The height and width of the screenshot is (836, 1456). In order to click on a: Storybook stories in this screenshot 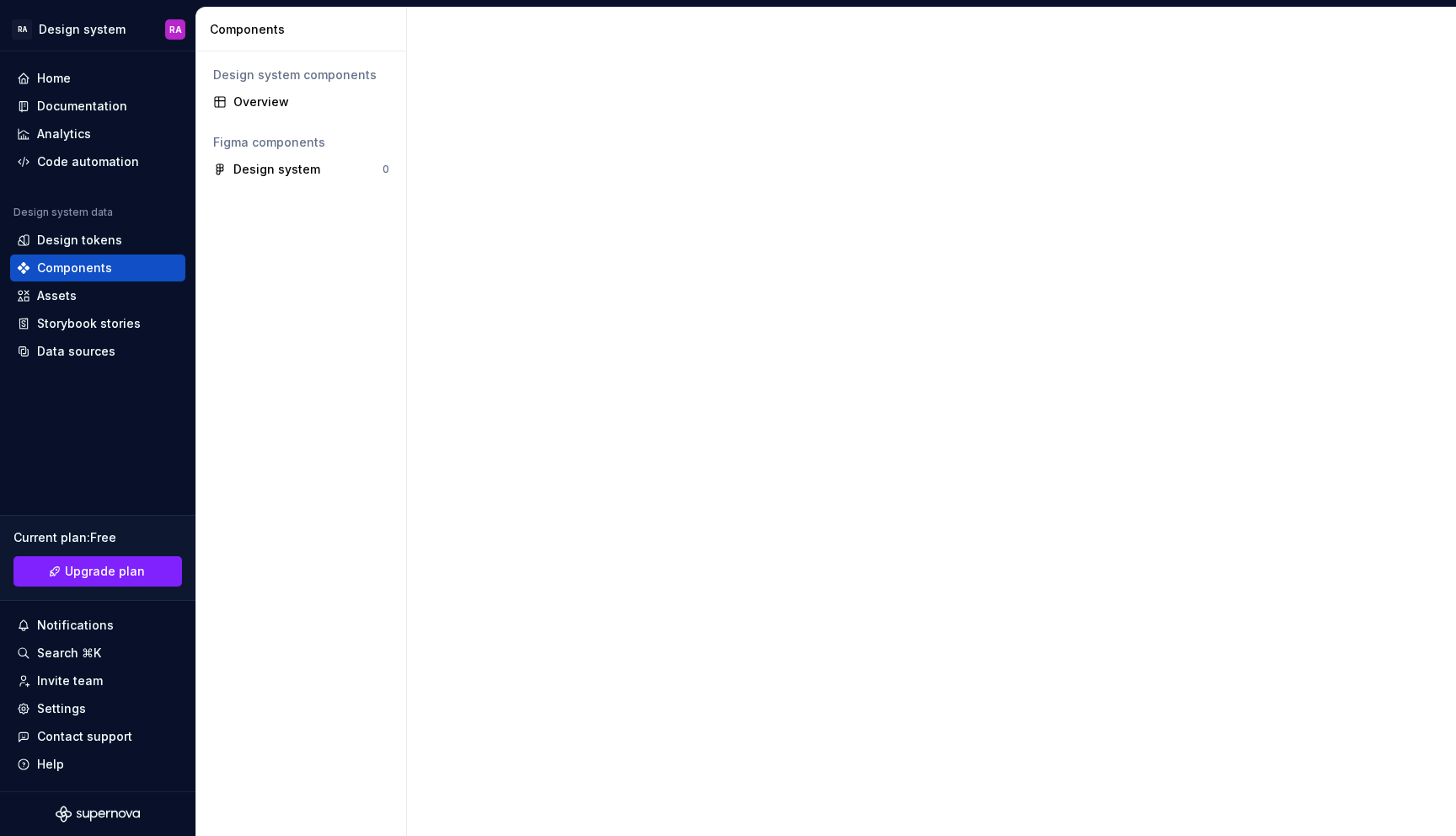, I will do `click(98, 324)`.